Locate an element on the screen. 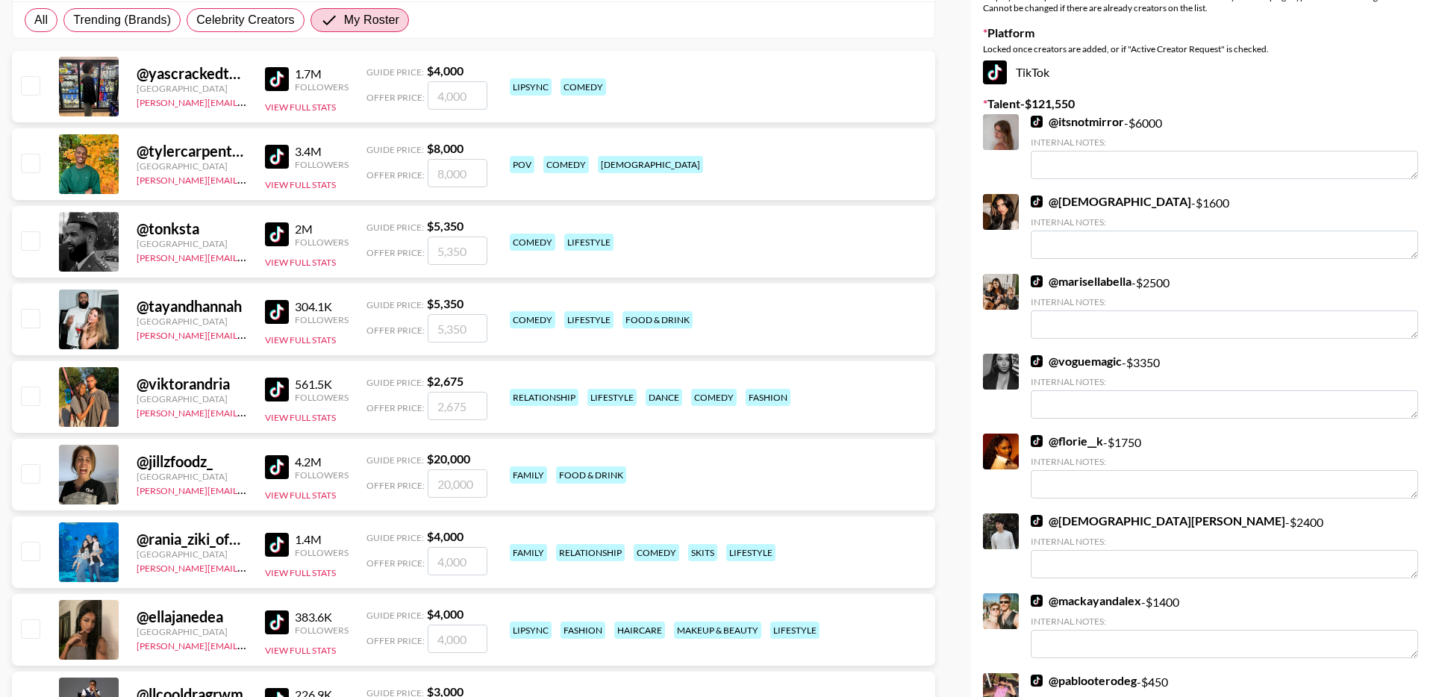 This screenshot has height=697, width=1433. div: 3.4M is located at coordinates (322, 152).